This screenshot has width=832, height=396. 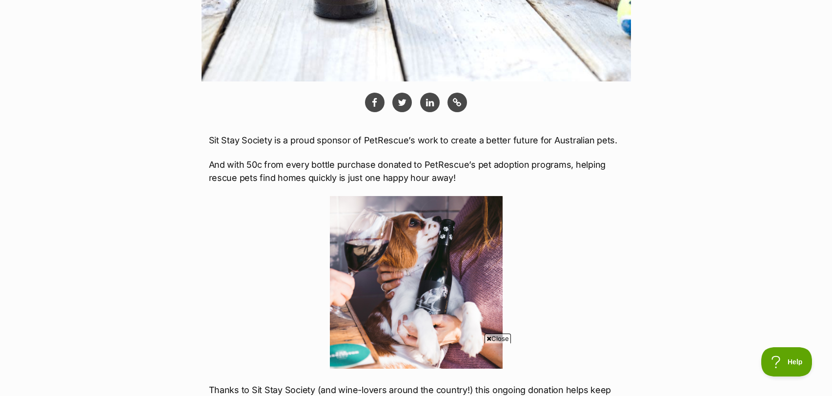 I want to click on button: Share via facebook, so click(x=375, y=102).